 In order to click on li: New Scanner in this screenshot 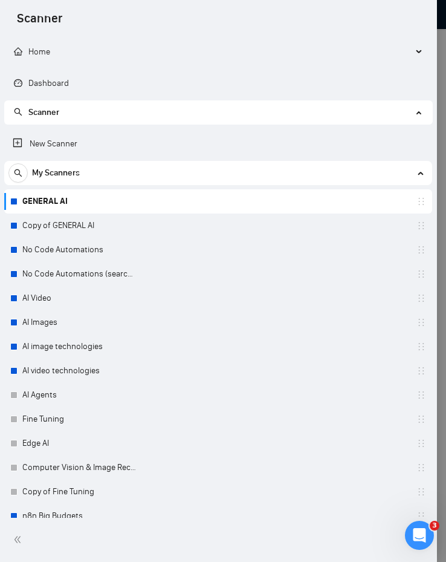, I will do `click(218, 144)`.